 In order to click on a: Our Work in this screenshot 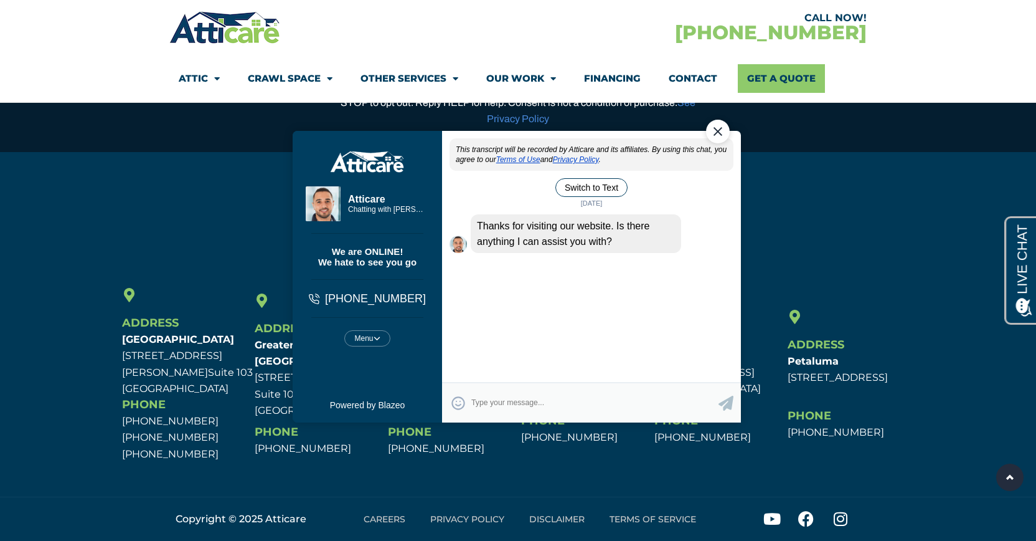, I will do `click(521, 78)`.